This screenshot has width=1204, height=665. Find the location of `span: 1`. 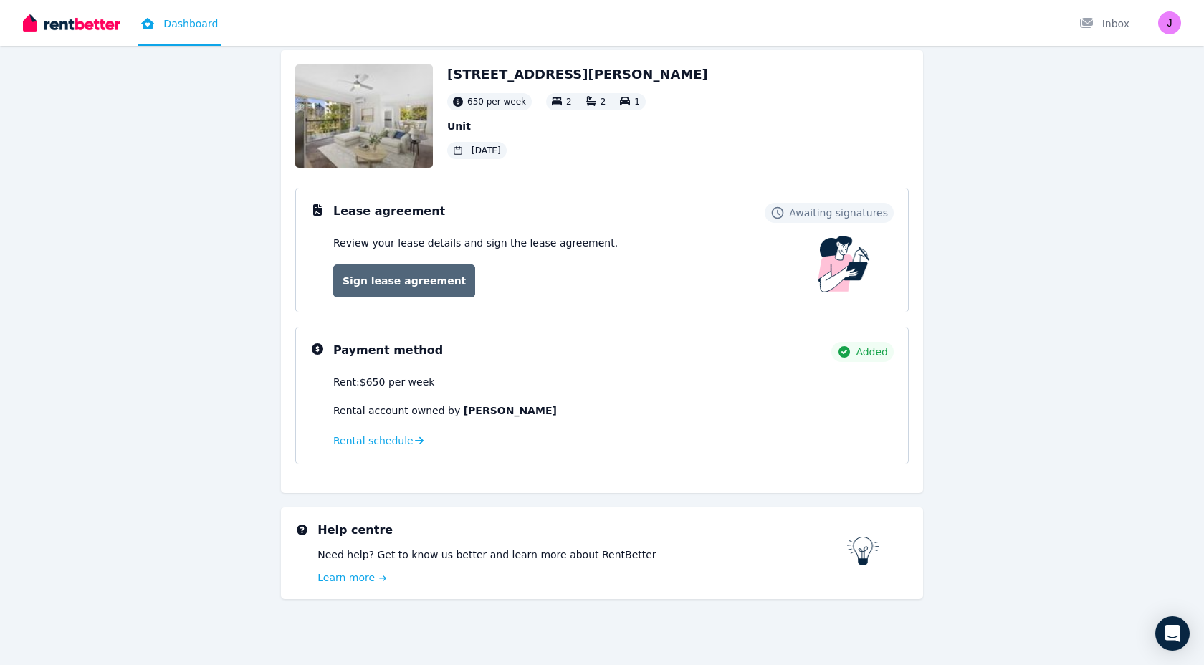

span: 1 is located at coordinates (637, 102).